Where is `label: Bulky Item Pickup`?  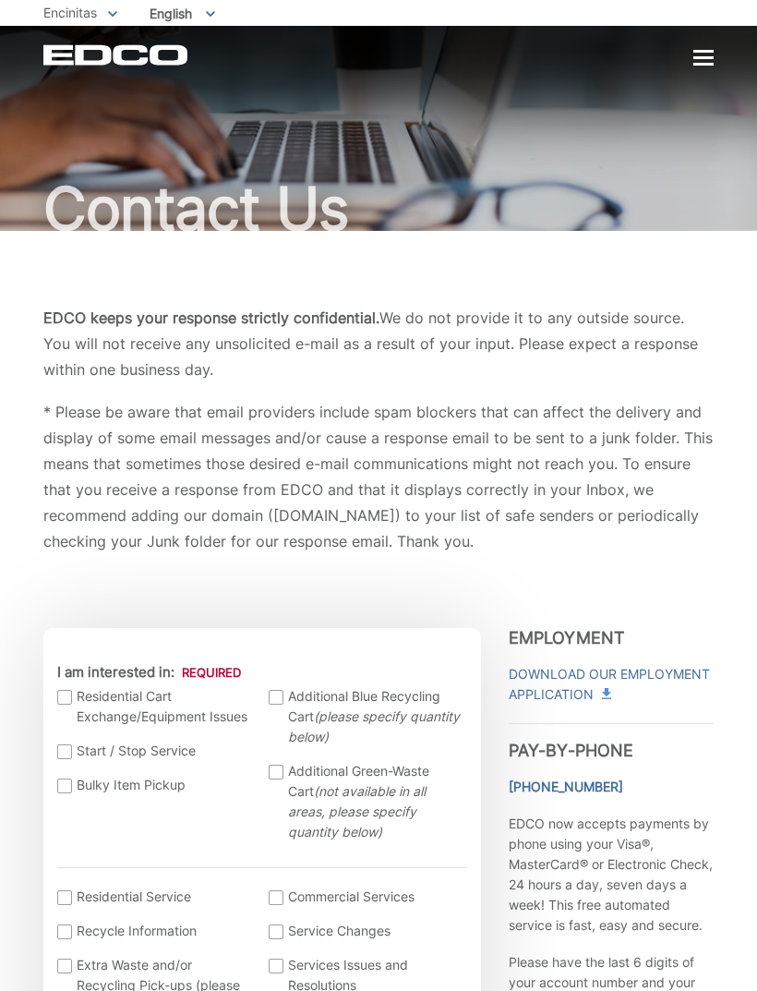
label: Bulky Item Pickup is located at coordinates (154, 785).